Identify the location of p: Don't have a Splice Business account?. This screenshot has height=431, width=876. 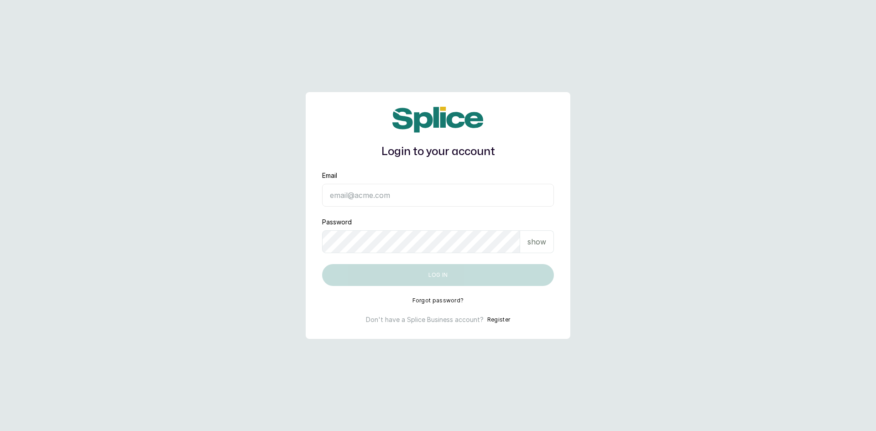
(425, 320).